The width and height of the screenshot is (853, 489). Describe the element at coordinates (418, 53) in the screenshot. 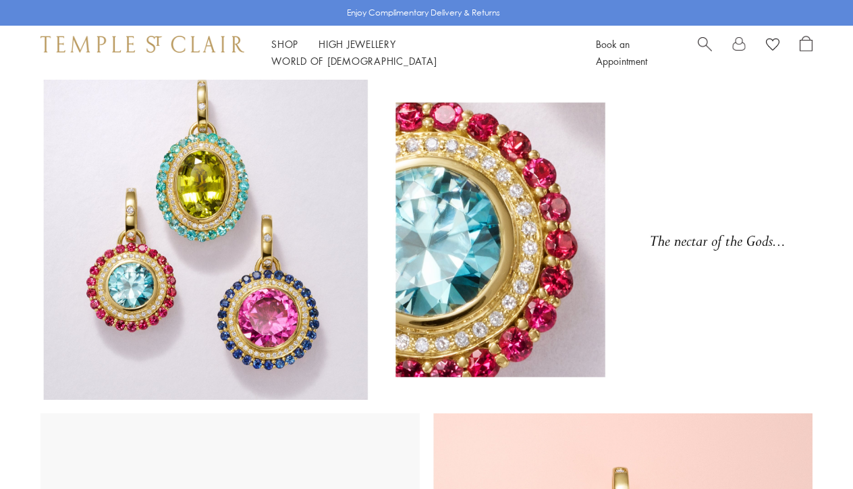

I see `nav: Main navigation` at that location.